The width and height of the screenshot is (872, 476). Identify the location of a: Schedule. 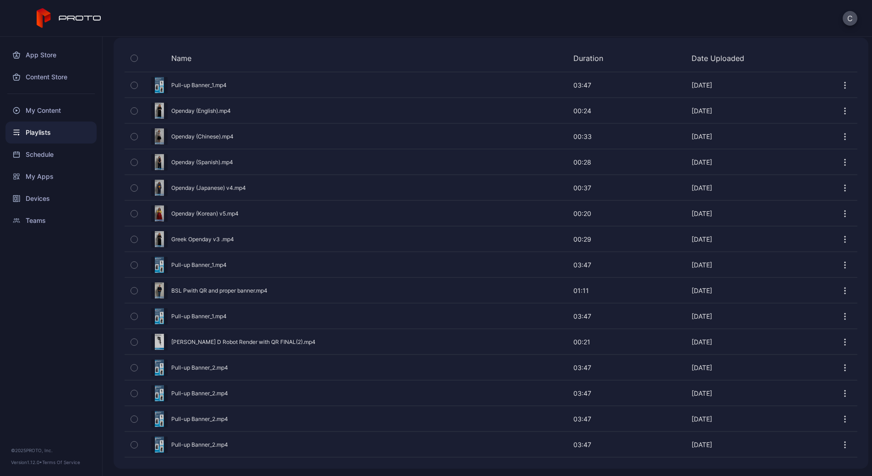
(51, 154).